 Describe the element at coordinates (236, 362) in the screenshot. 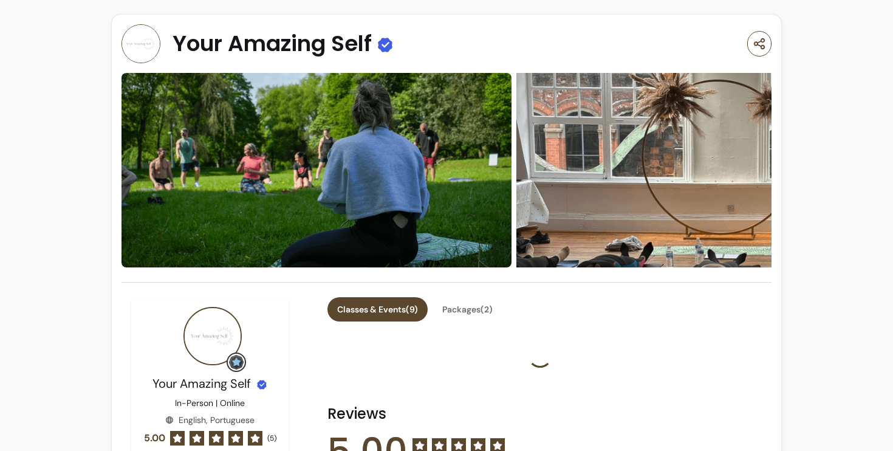

I see `img: Grow` at that location.